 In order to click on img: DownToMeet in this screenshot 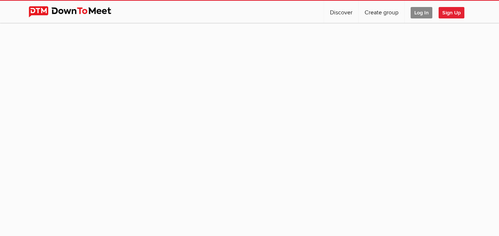, I will do `click(76, 12)`.